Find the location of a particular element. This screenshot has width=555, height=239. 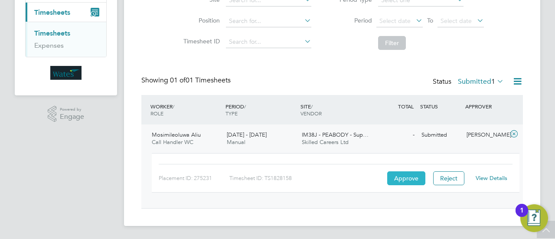

span: Manual is located at coordinates (236, 142).